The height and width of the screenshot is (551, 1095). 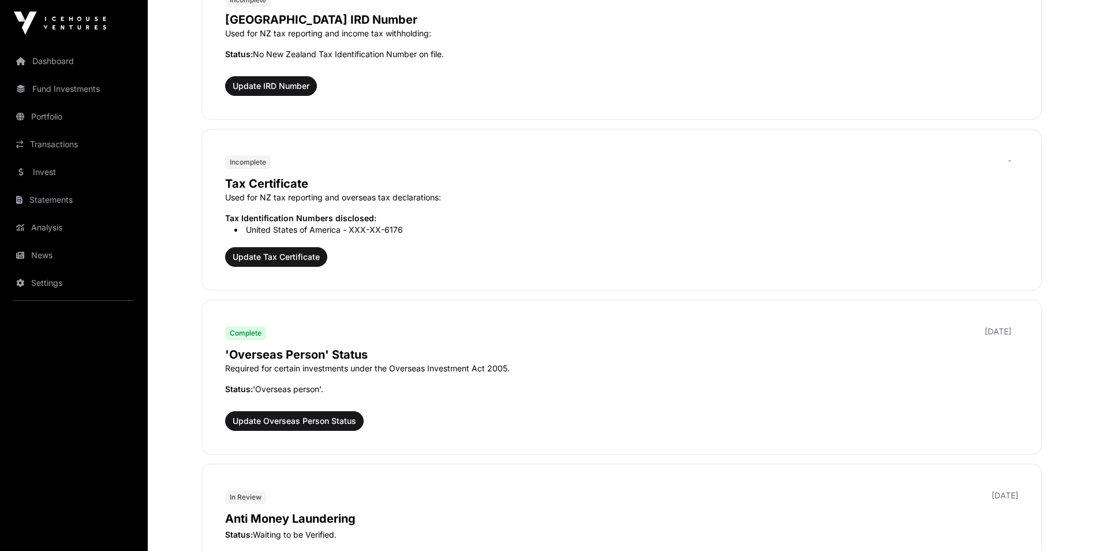 What do you see at coordinates (74, 227) in the screenshot?
I see `a: Analysis` at bounding box center [74, 227].